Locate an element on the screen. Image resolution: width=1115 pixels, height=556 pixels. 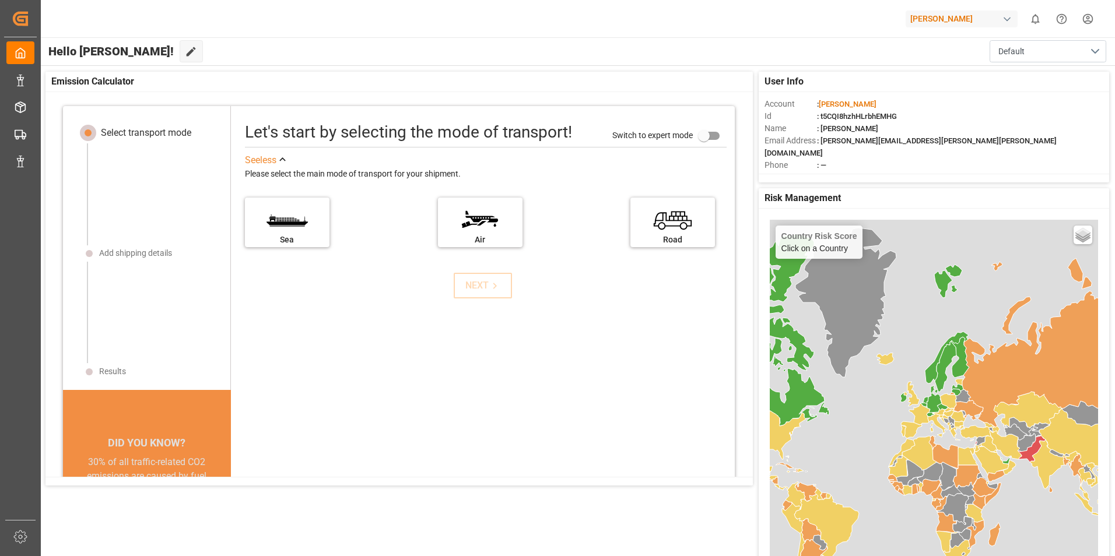
div: Road is located at coordinates (672, 240).